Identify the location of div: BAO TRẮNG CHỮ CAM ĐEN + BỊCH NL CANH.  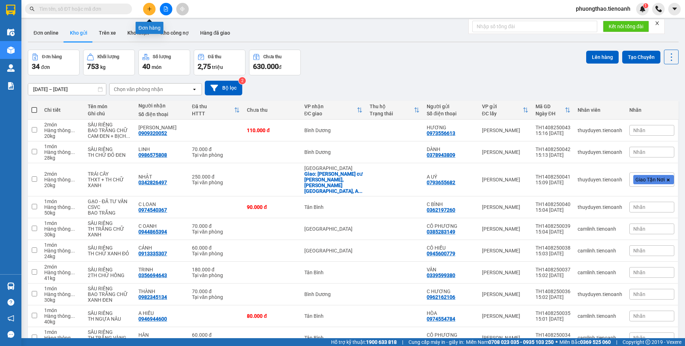
(110, 133).